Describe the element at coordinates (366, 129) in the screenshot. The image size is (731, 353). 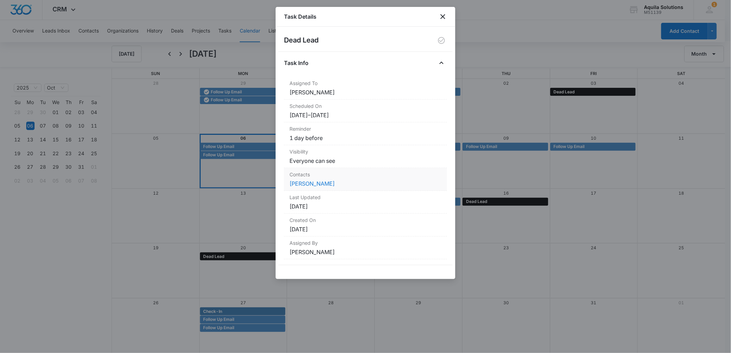
I see `dt: Reminder` at that location.